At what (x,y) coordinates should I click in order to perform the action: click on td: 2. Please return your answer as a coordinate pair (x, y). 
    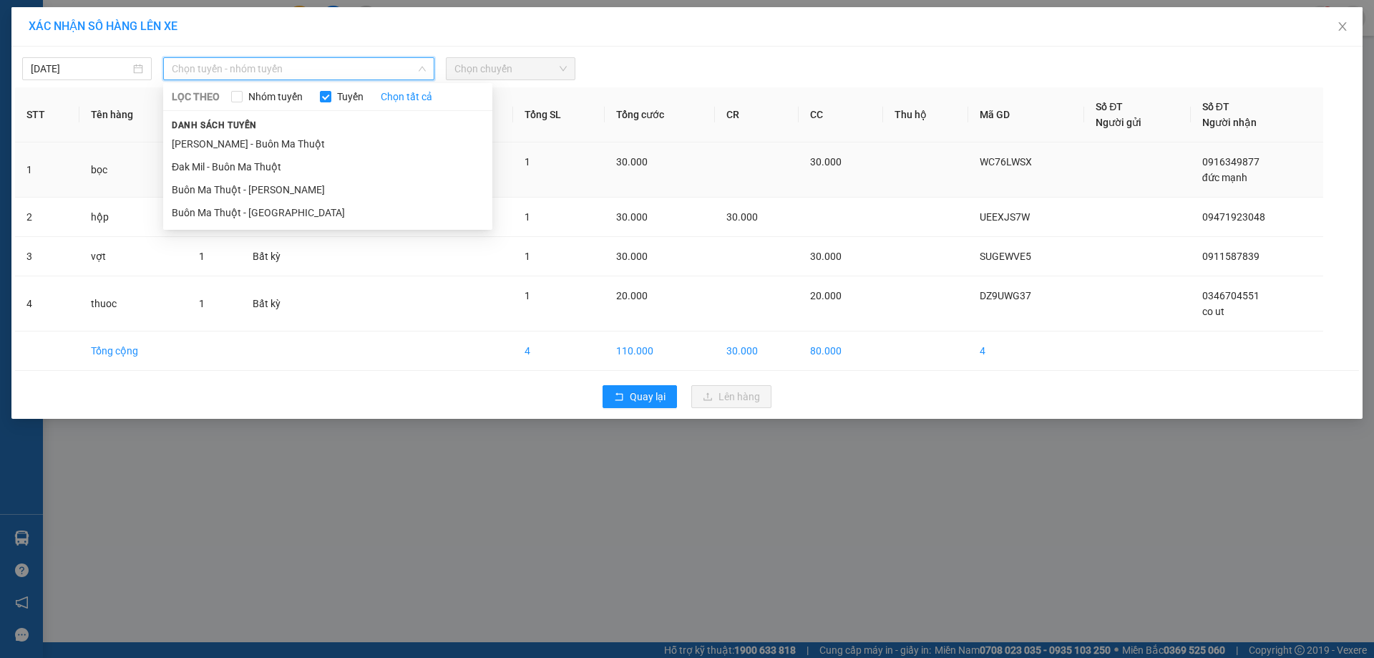
    Looking at the image, I should click on (47, 217).